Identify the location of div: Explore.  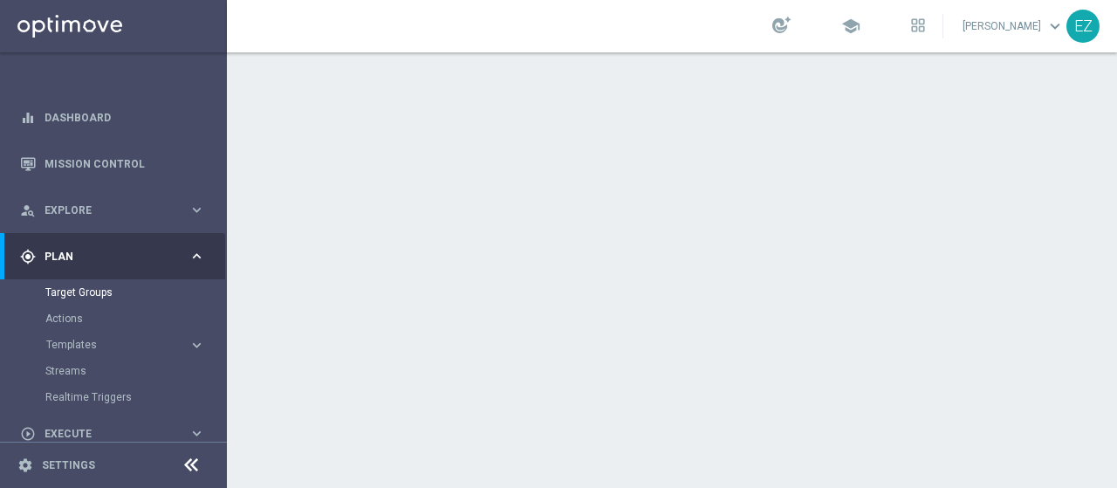
(104, 210).